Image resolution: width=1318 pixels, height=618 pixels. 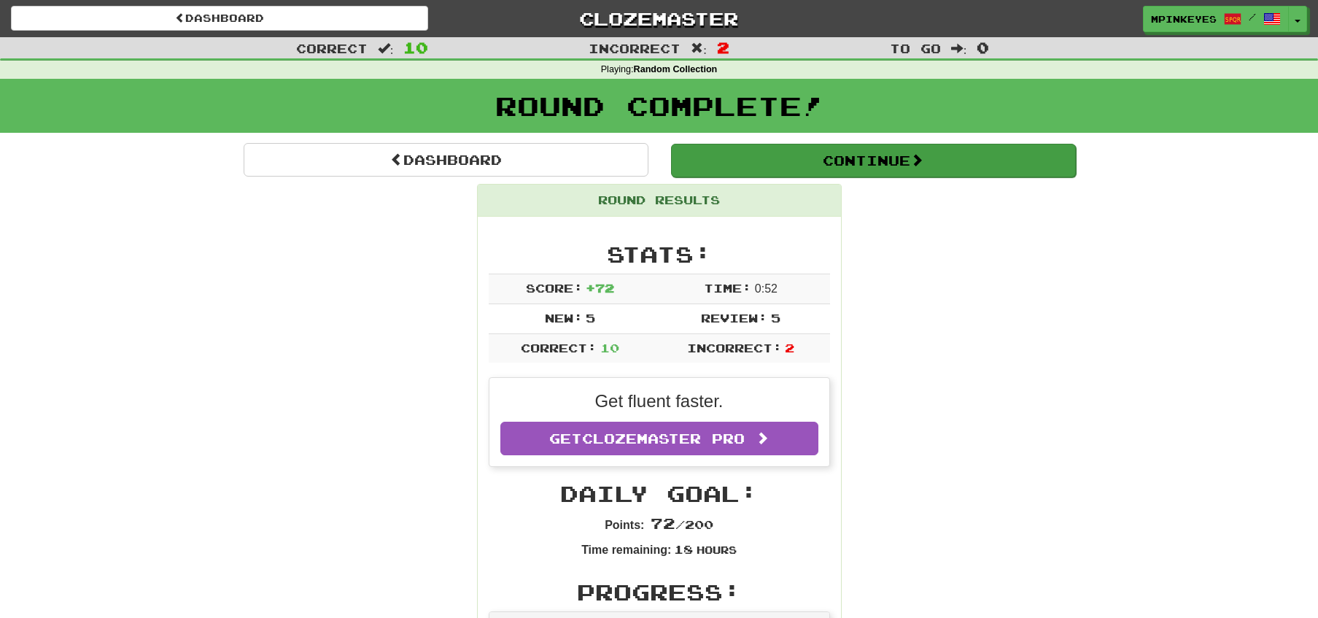 What do you see at coordinates (915, 48) in the screenshot?
I see `span: To go` at bounding box center [915, 48].